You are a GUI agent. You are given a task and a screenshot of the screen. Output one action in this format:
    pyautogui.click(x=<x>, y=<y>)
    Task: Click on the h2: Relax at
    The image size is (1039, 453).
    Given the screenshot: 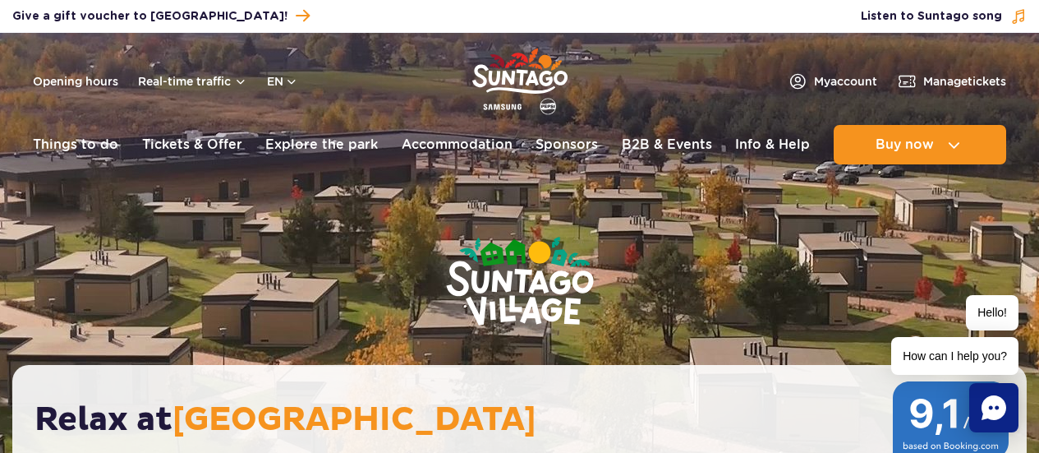 What is the action you would take?
    pyautogui.click(x=527, y=420)
    